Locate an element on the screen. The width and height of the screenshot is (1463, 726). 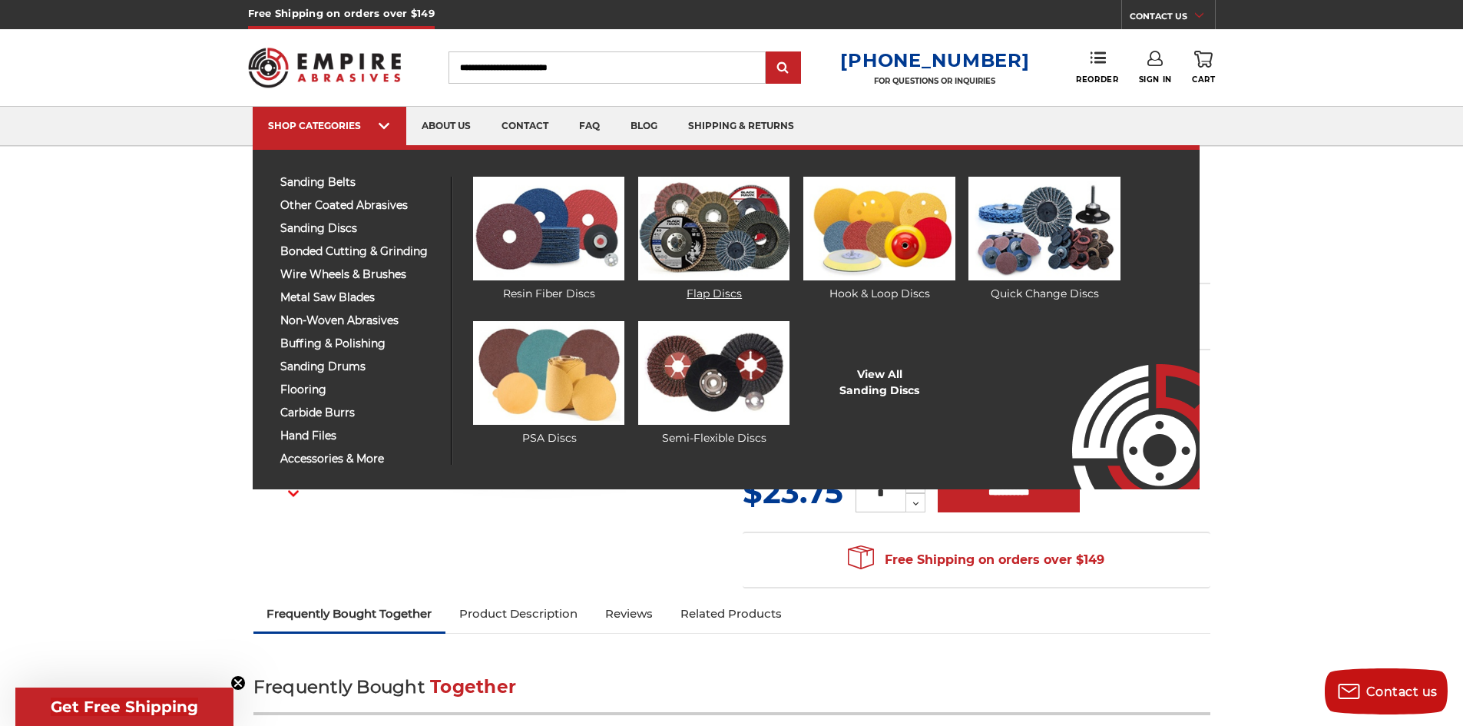
span: wire wheels & brushes is located at coordinates (359, 274).